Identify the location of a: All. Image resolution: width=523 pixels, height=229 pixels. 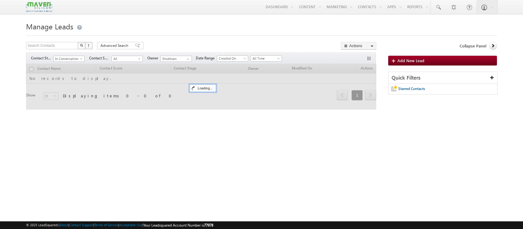
(127, 59).